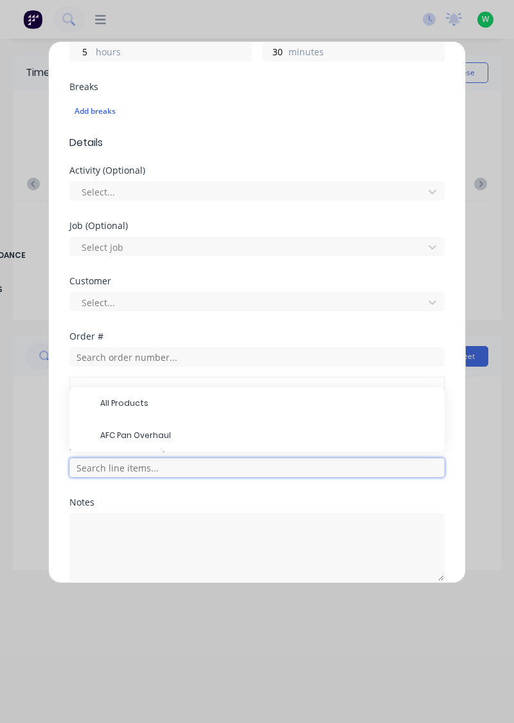 This screenshot has height=723, width=514. I want to click on span: All Products, so click(267, 403).